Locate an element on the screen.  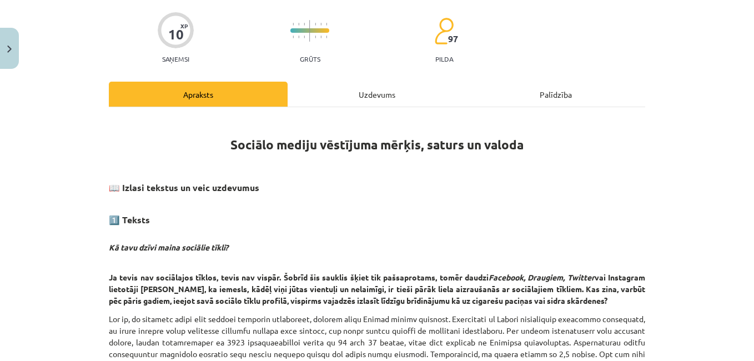
strong: Sociālo mediju vēstījuma mērķis, saturs un valoda is located at coordinates (377, 144).